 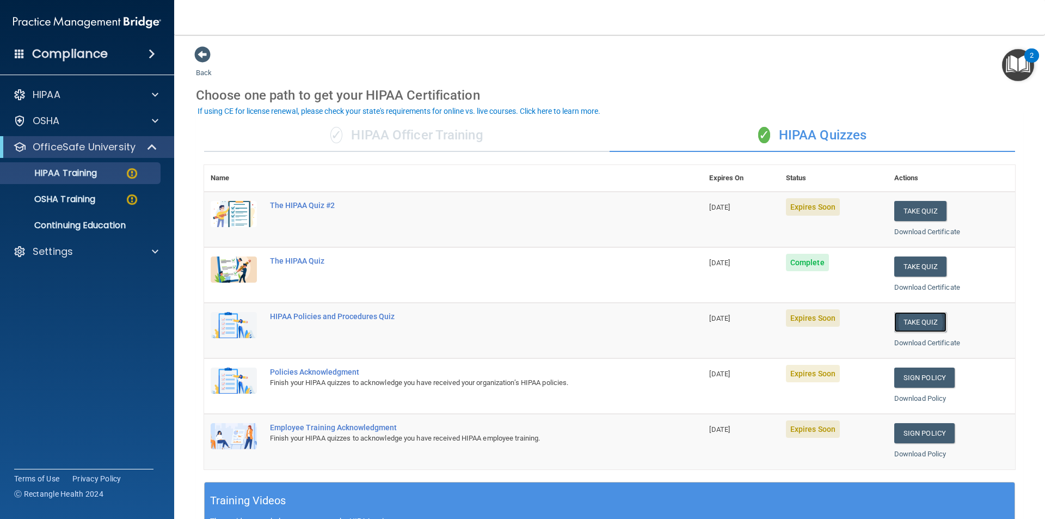 What do you see at coordinates (233, 178) in the screenshot?
I see `th: Name` at bounding box center [233, 178].